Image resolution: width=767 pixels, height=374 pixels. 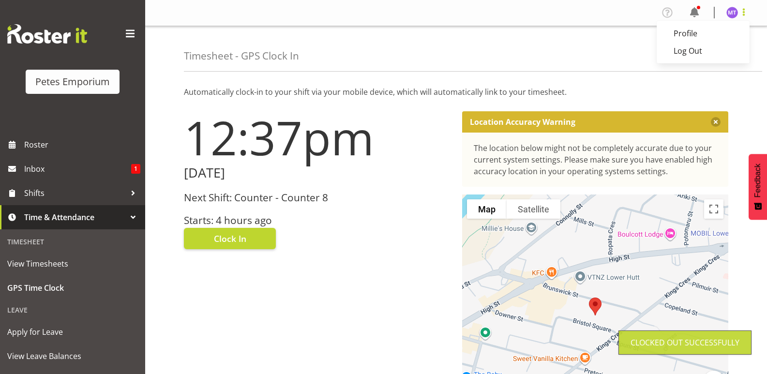 What do you see at coordinates (75, 217) in the screenshot?
I see `span: Time & Attendance` at bounding box center [75, 217].